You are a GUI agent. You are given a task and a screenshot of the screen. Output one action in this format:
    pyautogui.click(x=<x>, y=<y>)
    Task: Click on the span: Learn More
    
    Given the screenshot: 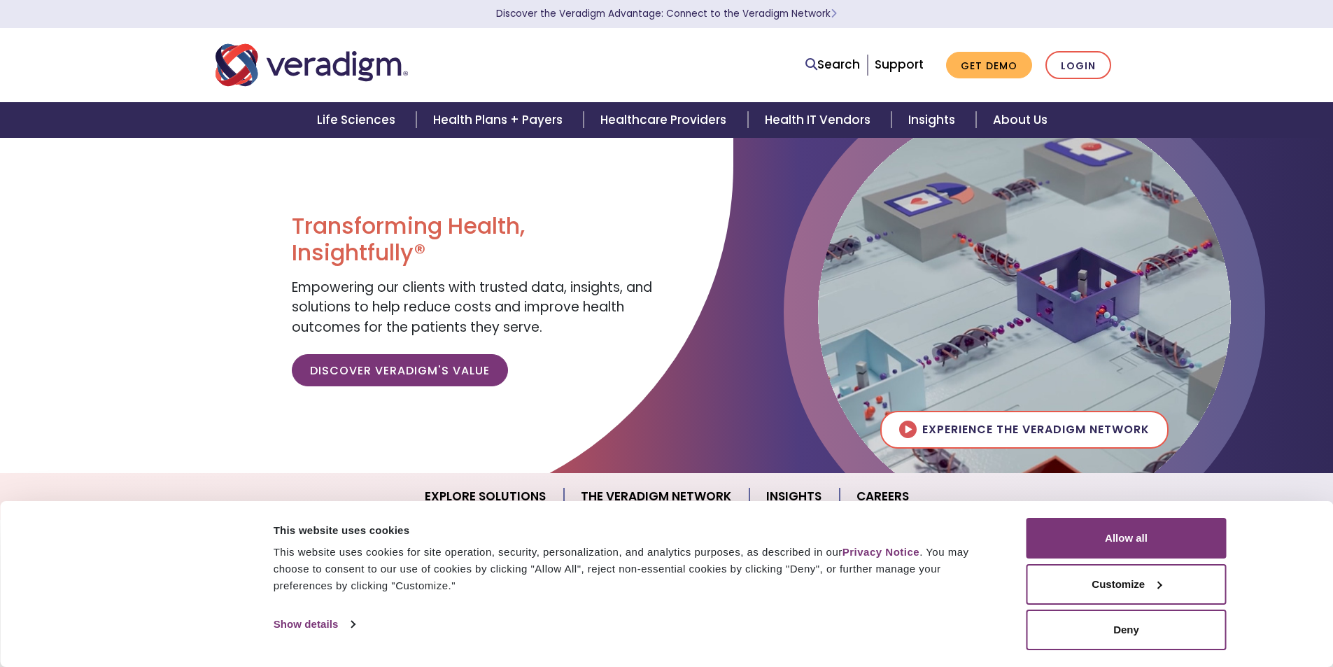 What is the action you would take?
    pyautogui.click(x=833, y=13)
    